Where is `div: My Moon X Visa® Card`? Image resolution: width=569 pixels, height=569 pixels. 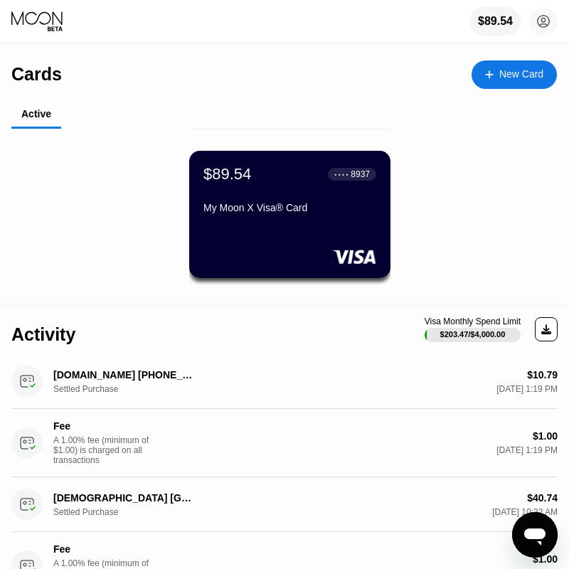 div: My Moon X Visa® Card is located at coordinates (289, 208).